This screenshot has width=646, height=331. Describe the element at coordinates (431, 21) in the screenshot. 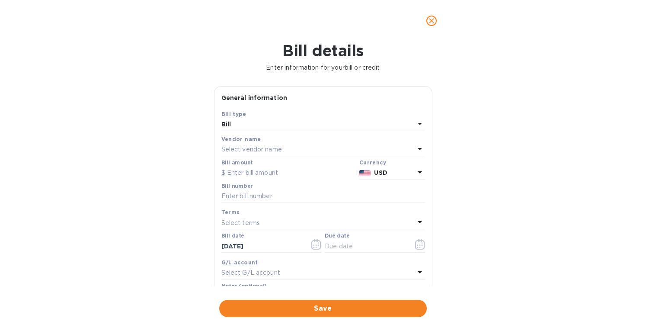

I see `button: close` at that location.